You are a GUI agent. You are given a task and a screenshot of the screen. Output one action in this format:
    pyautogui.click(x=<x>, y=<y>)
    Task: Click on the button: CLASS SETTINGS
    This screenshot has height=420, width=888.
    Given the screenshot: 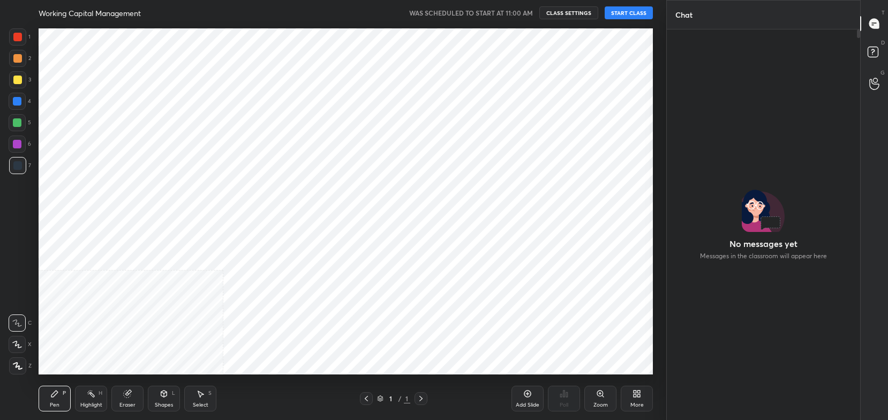 What is the action you would take?
    pyautogui.click(x=569, y=13)
    